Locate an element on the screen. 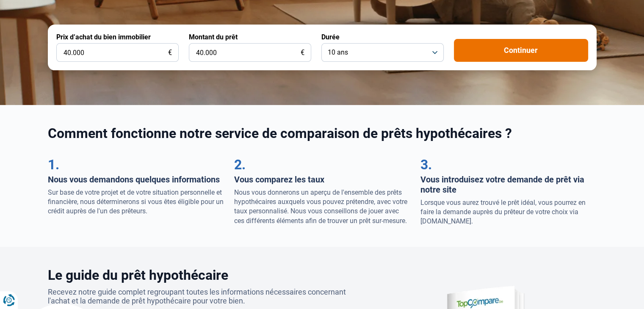 Image resolution: width=644 pixels, height=309 pixels. p: Lorsque vous aurez trouvé le prêt idéal, vous pourrez en faire la demande auprès du prêteur de vo... is located at coordinates (508, 212).